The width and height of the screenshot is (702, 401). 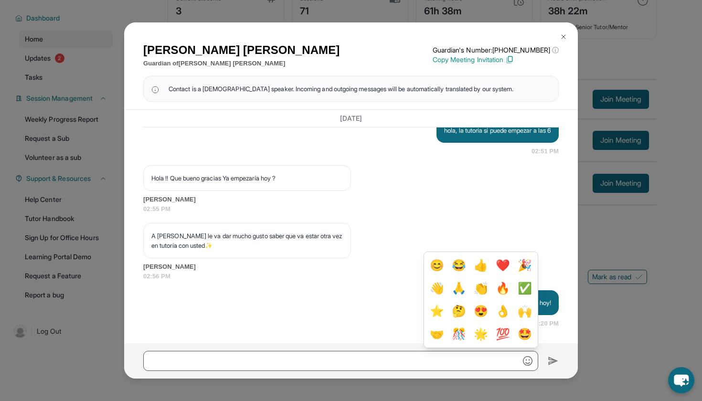 What do you see at coordinates (351, 277) in the screenshot?
I see `span: 02:56 PM` at bounding box center [351, 277].